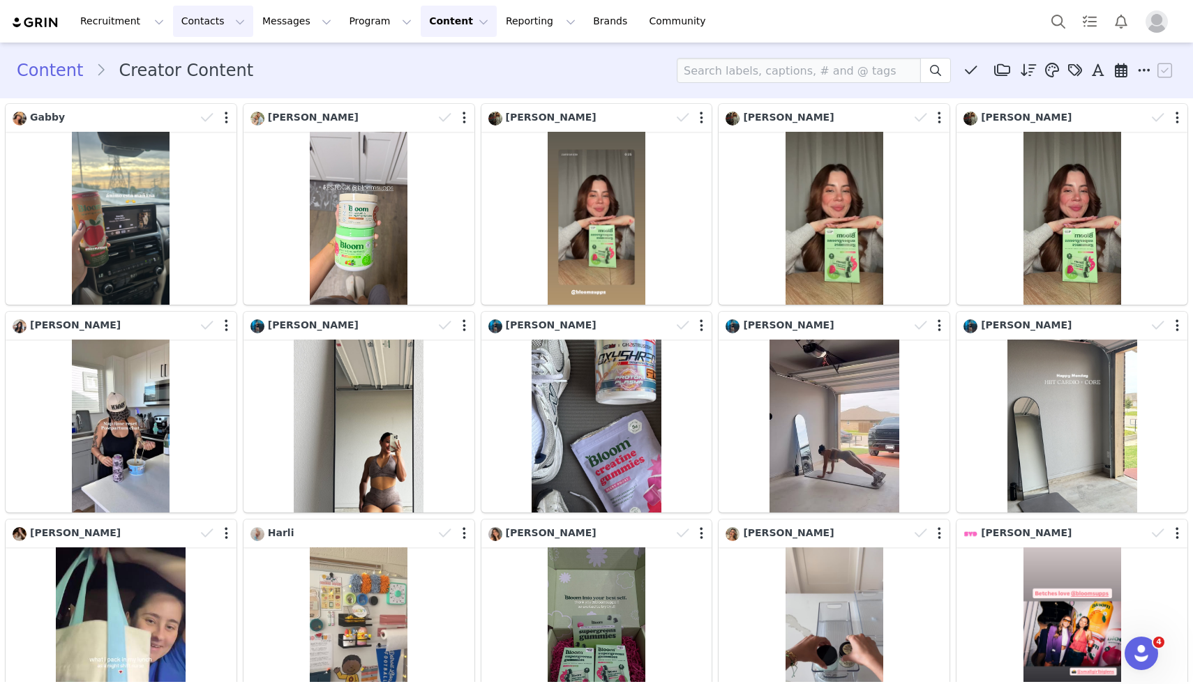  I want to click on img: 4ef3256a-6349-4c98-b442-8b2e5e190583.jpg, so click(495, 534).